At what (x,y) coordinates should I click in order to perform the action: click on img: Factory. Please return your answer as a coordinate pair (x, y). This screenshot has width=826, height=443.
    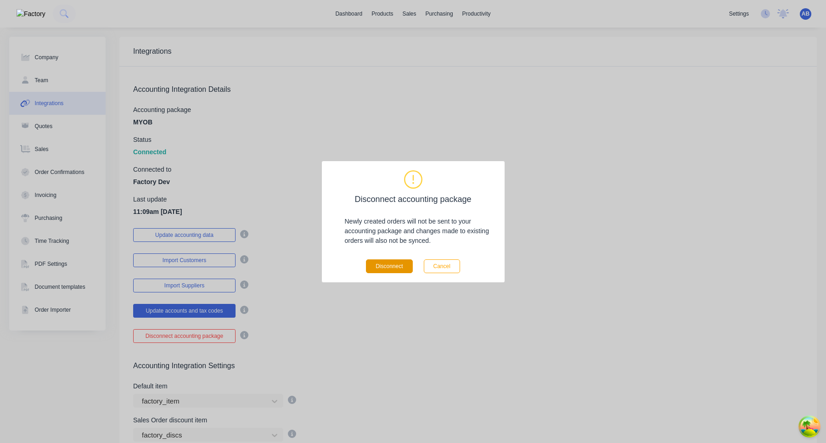
    Looking at the image, I should click on (31, 14).